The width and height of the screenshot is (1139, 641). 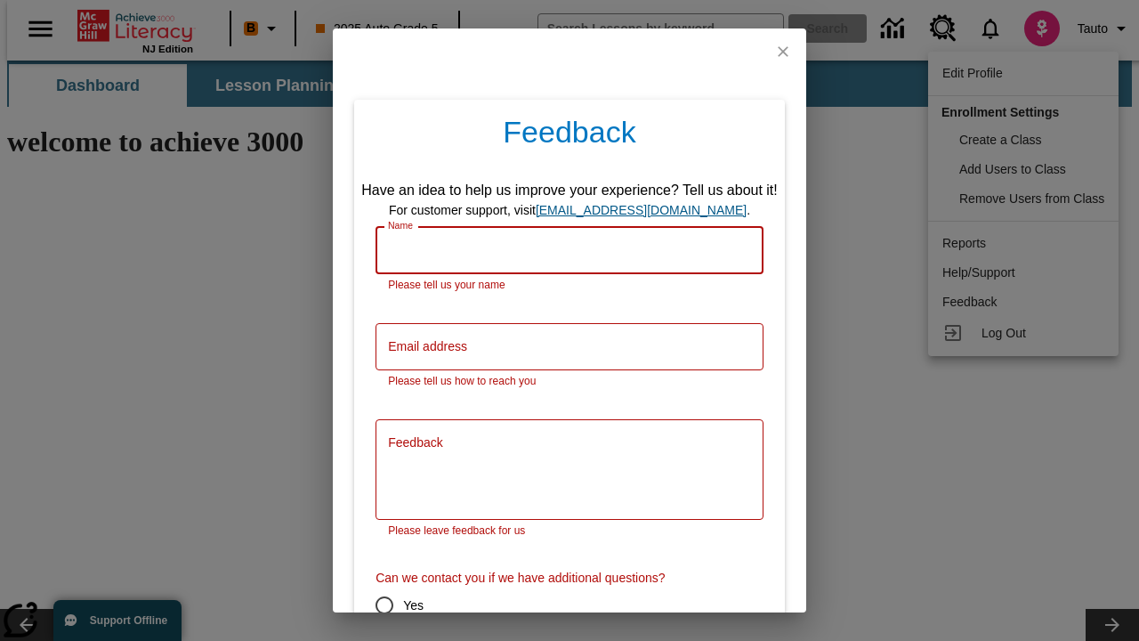 I want to click on h4: Feedback, so click(x=569, y=136).